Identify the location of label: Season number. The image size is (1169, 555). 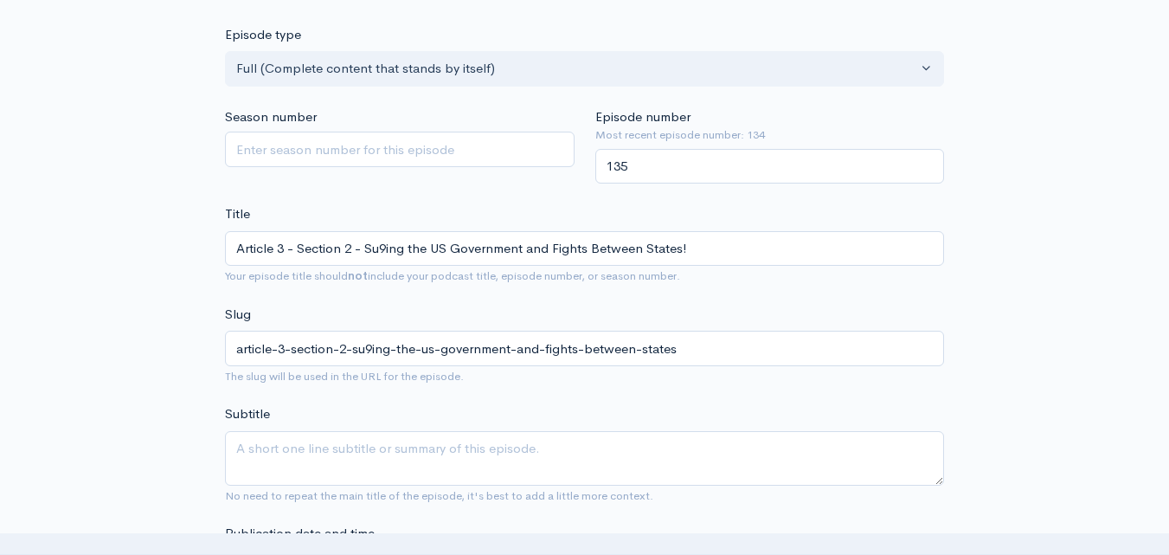
(271, 117).